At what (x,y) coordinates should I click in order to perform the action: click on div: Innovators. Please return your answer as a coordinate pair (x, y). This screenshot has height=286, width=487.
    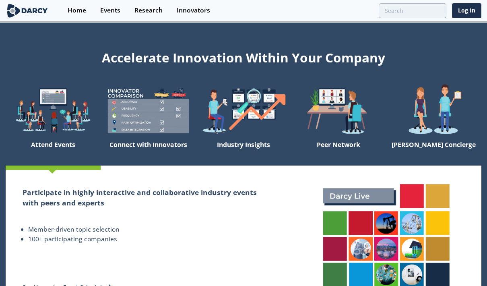
    Looking at the image, I should click on (193, 10).